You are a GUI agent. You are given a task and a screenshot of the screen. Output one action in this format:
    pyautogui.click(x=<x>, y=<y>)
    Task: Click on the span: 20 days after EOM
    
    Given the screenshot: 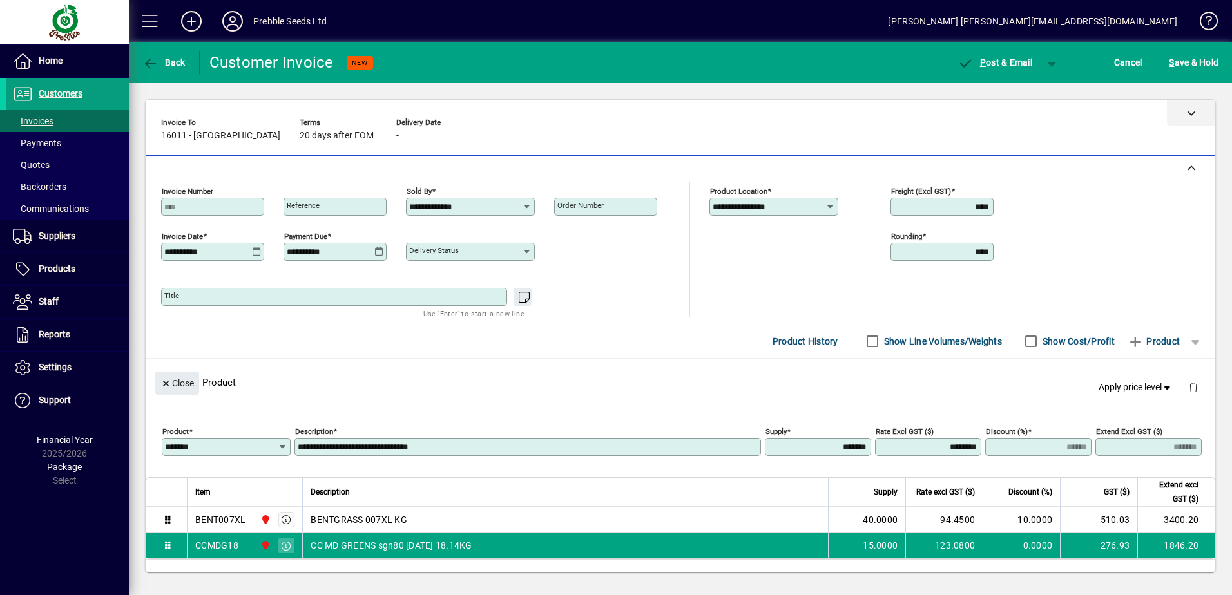 What is the action you would take?
    pyautogui.click(x=336, y=136)
    